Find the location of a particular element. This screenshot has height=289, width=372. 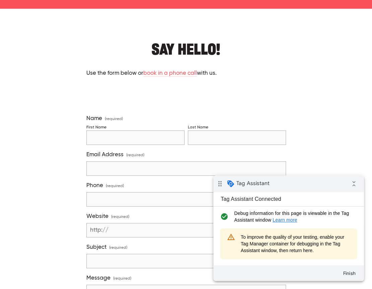

span: Website is located at coordinates (97, 216).